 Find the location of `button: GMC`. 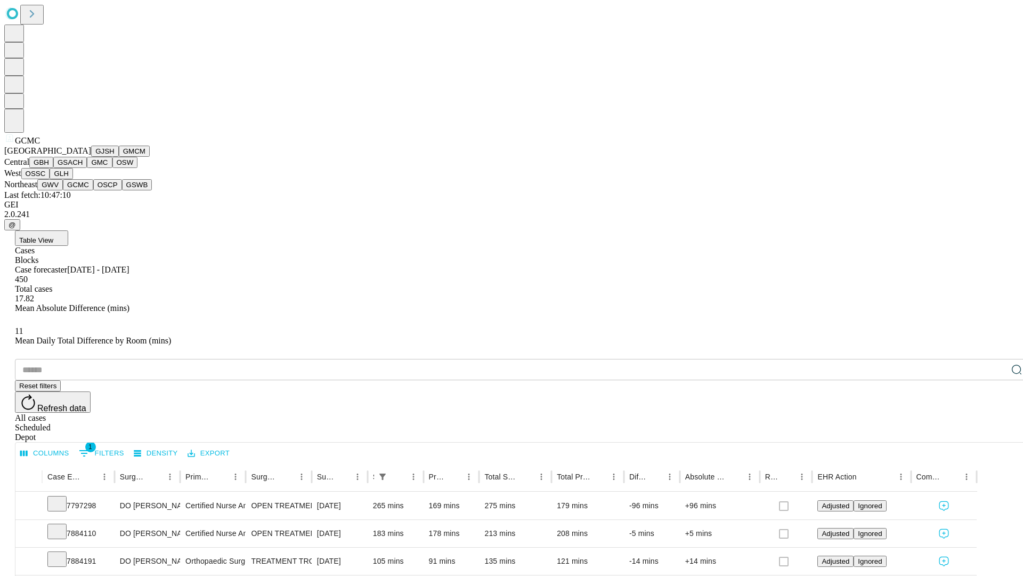

button: GMC is located at coordinates (99, 162).